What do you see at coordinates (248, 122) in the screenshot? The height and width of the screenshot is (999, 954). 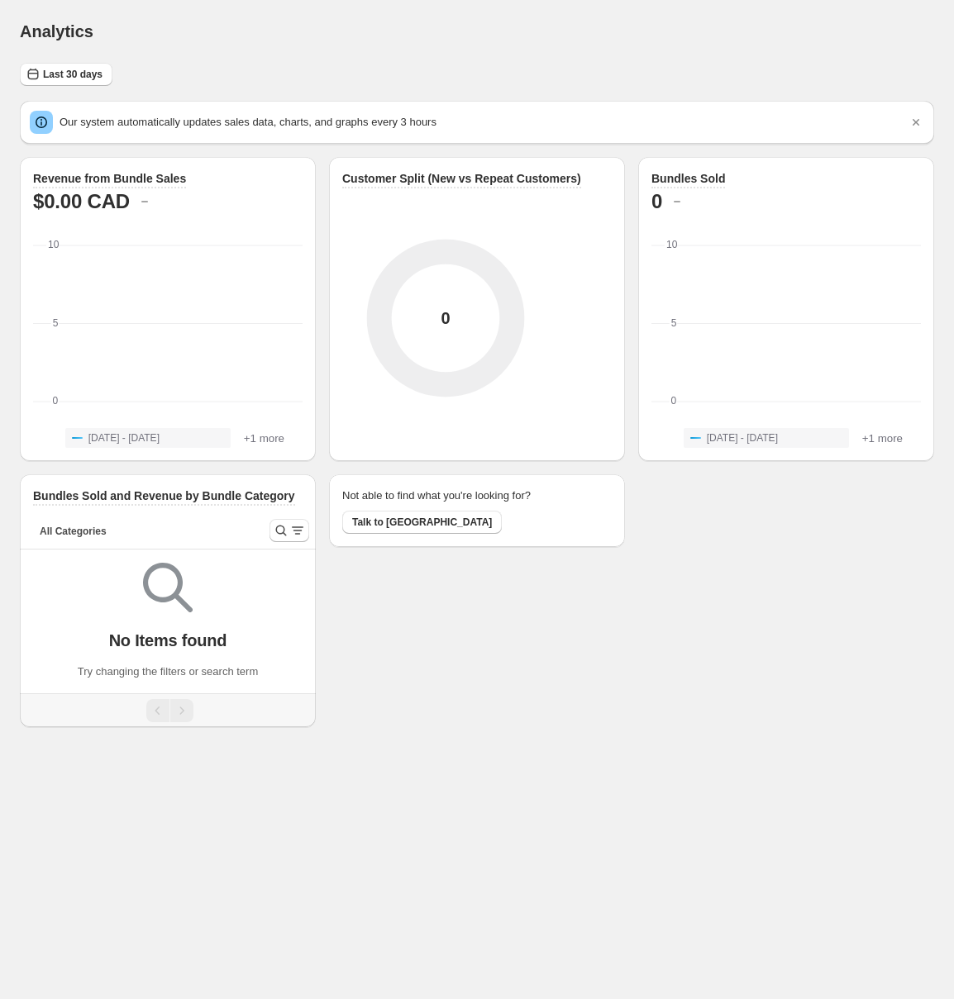 I see `span: Our system automatically updates sales data, charts, and graphs every 3 hours` at bounding box center [248, 122].